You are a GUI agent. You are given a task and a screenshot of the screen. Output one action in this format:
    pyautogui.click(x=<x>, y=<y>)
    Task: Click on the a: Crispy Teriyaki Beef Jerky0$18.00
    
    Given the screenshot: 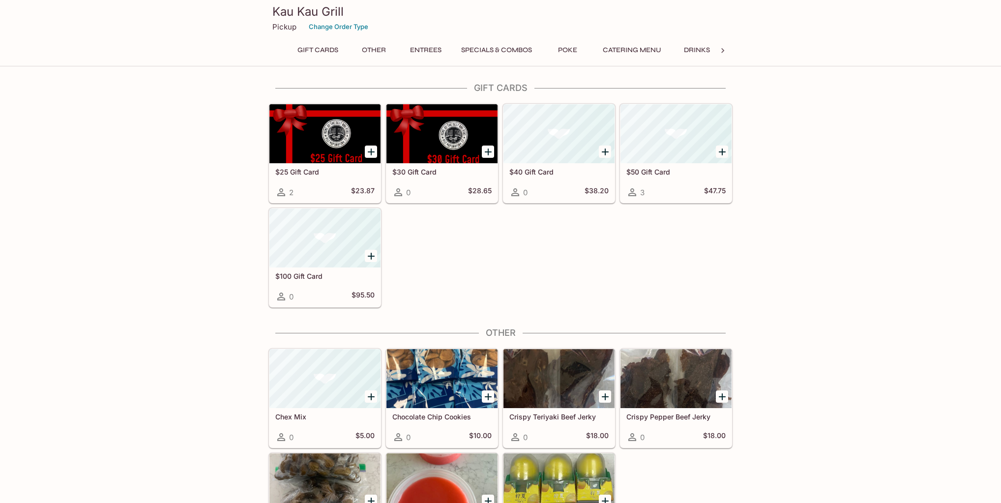 What is the action you would take?
    pyautogui.click(x=559, y=398)
    